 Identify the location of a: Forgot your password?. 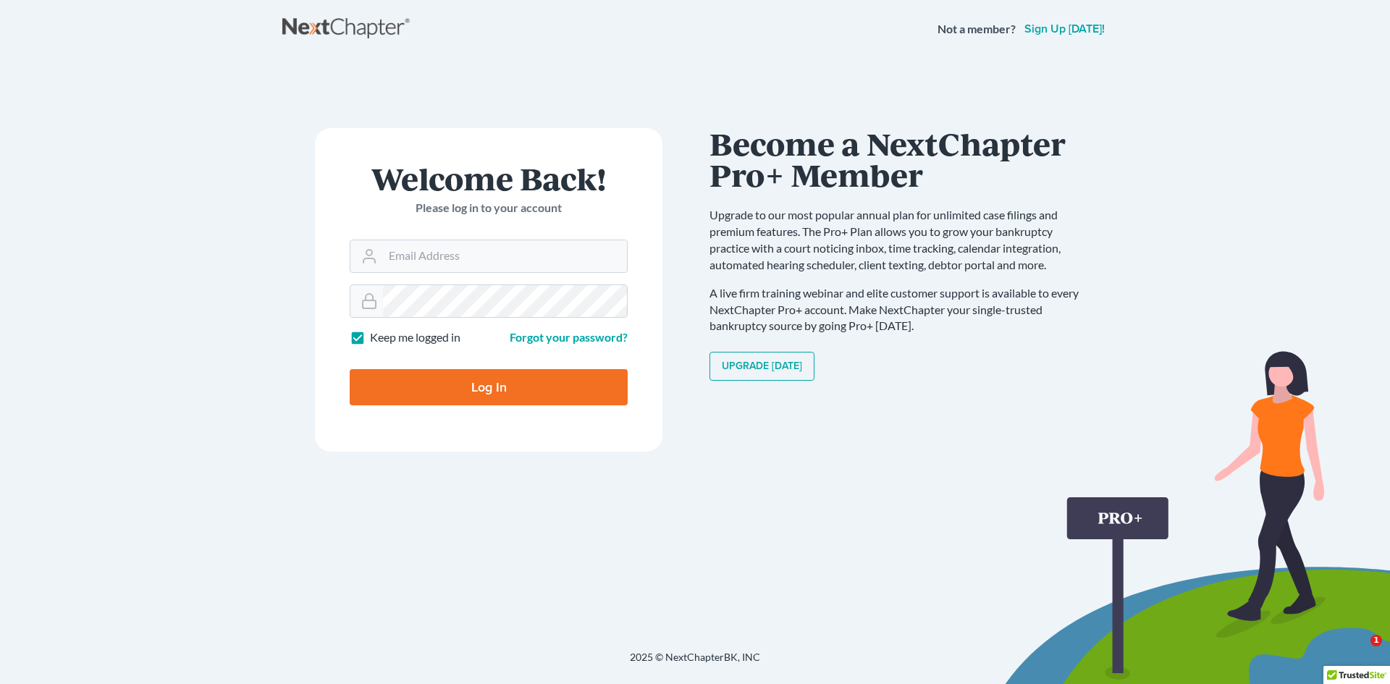
(568, 337).